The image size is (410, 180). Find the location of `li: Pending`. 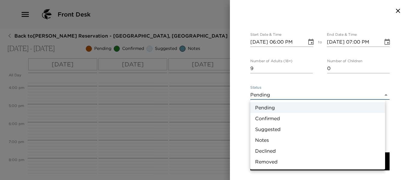

li: Pending is located at coordinates (317, 107).